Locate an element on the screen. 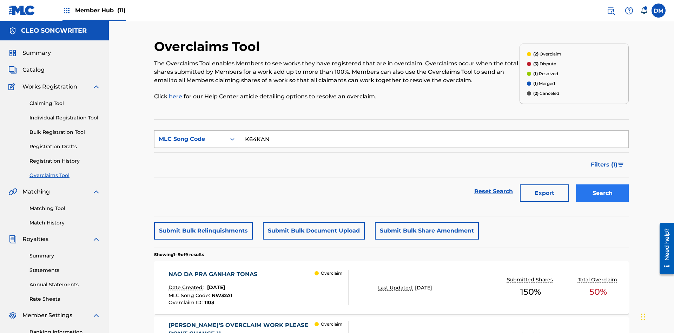  img: Member Settings is located at coordinates (13, 315).